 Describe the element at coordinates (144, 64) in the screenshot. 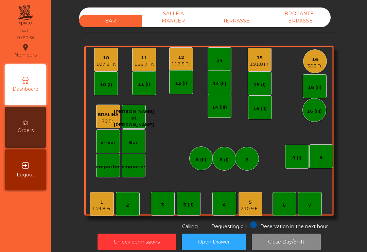

I see `div: 155.7 Fr.` at that location.